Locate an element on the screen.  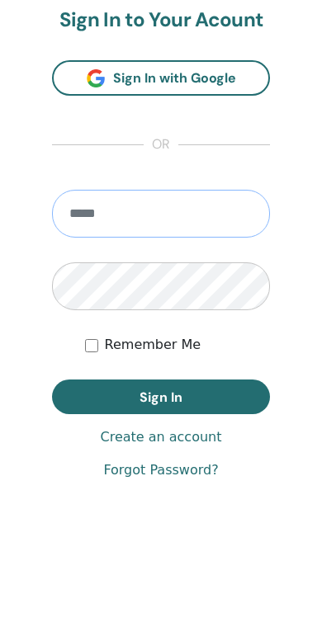
a: Create an account is located at coordinates (160, 438).